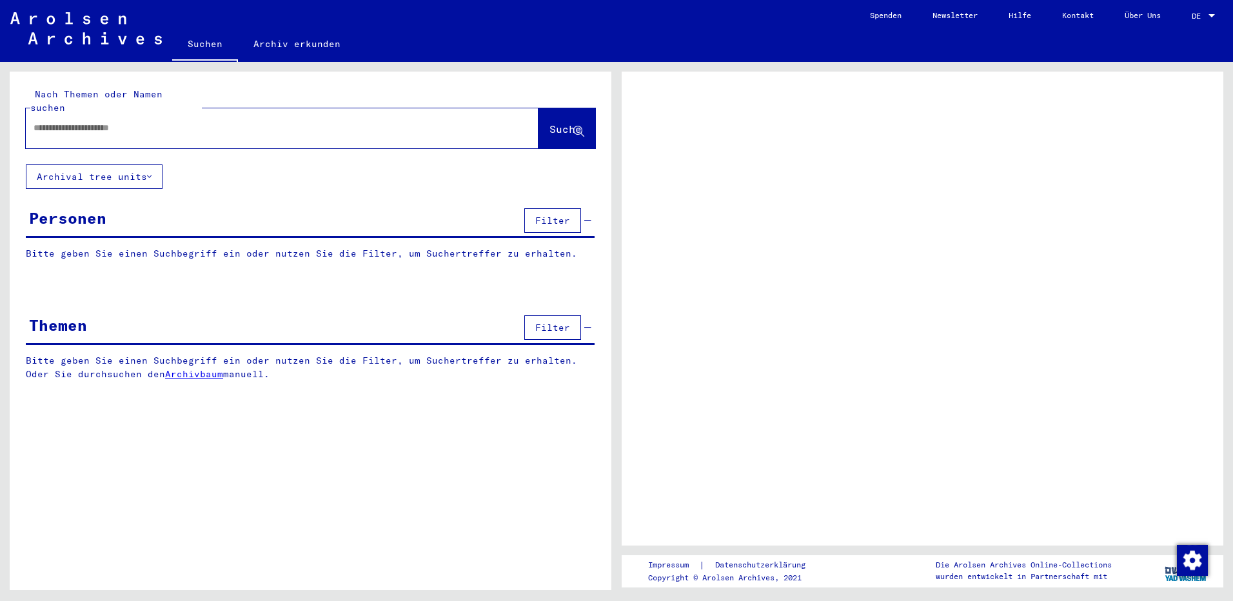 This screenshot has width=1233, height=601. Describe the element at coordinates (310, 368) in the screenshot. I see `p: Bitte geben Sie einen Suchbegriff ein oder nutzen Sie die Filter, um Suchertreffer zu erhalten. O...` at that location.